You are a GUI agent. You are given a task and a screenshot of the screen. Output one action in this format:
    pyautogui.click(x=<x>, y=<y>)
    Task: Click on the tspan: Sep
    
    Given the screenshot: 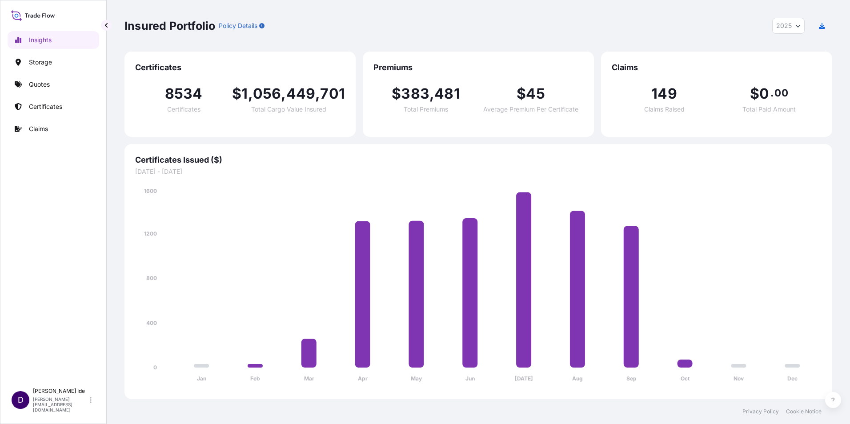 What is the action you would take?
    pyautogui.click(x=632, y=378)
    